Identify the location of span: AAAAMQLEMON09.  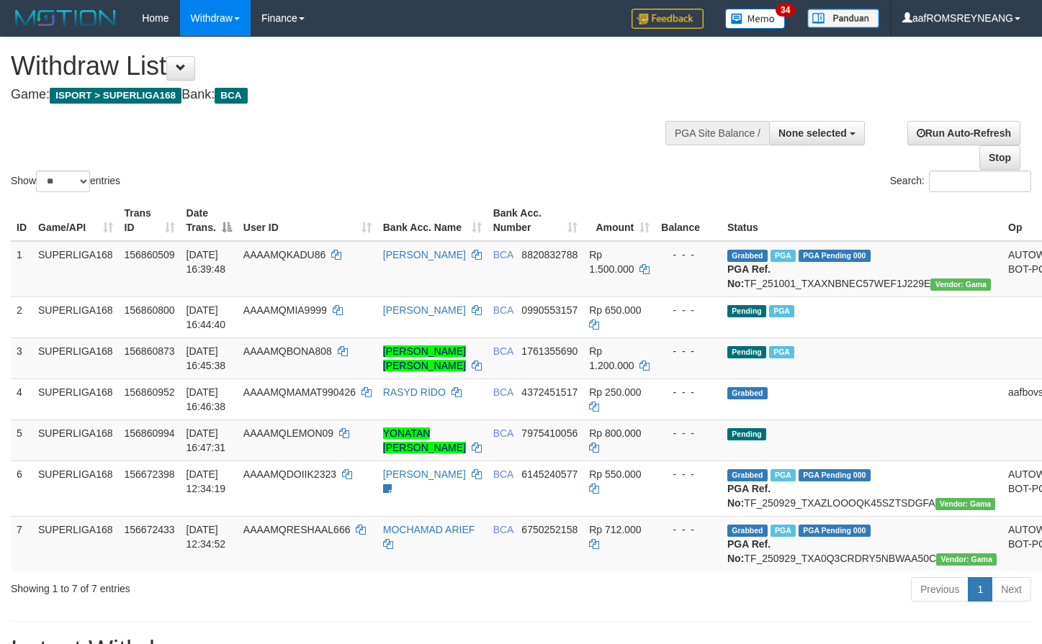
(288, 433).